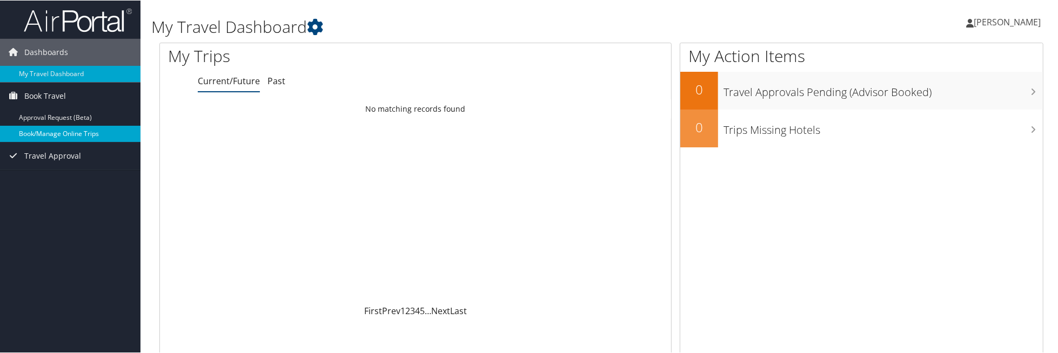 Image resolution: width=1058 pixels, height=353 pixels. What do you see at coordinates (861, 90) in the screenshot?
I see `a: 0Travel Approvals Pending (Advisor Booked)` at bounding box center [861, 90].